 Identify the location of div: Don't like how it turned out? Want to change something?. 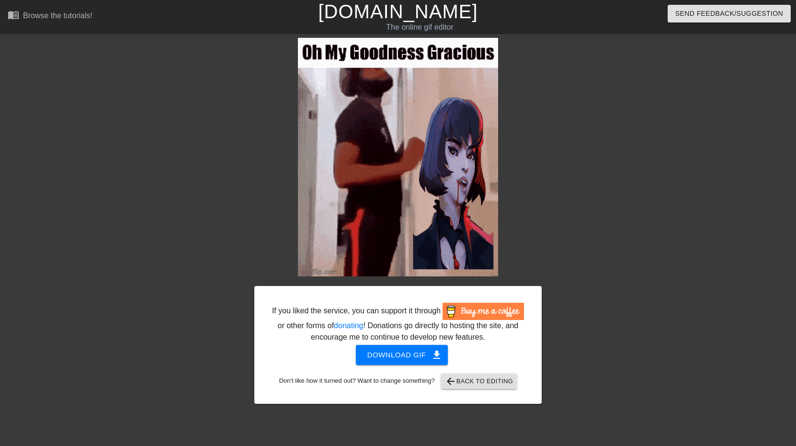
(398, 381).